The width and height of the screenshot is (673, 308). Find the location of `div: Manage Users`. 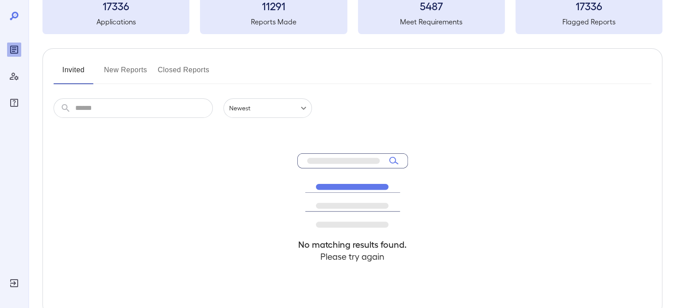

div: Manage Users is located at coordinates (14, 76).